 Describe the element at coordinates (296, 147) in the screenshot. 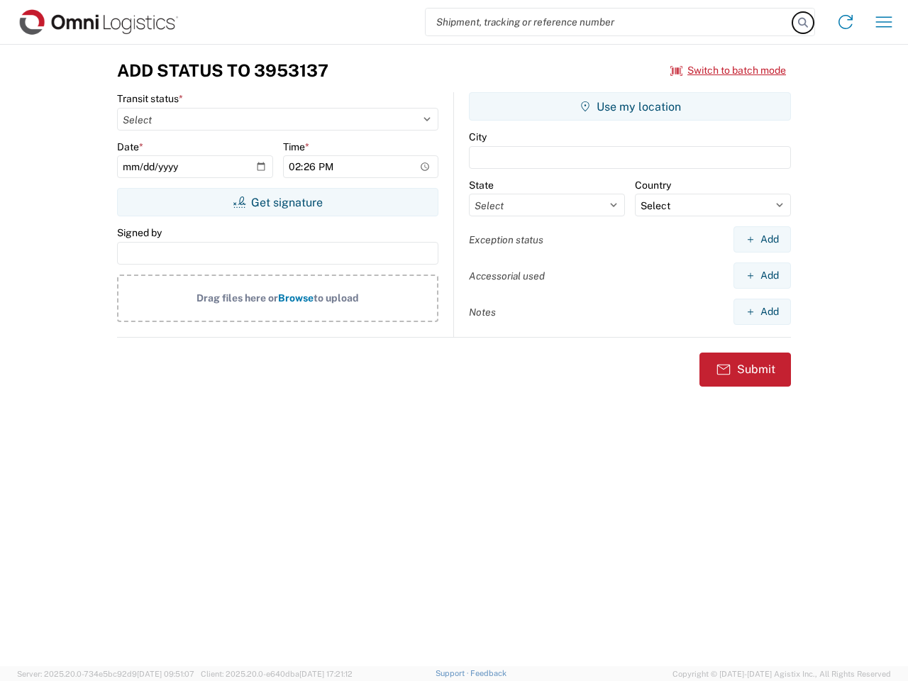

I see `label: Time` at that location.